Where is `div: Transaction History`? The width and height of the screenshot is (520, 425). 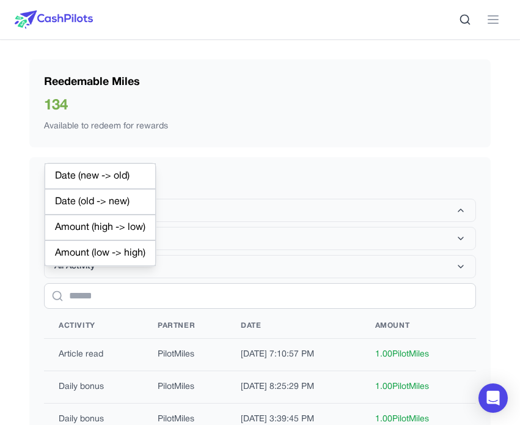 div: Transaction History is located at coordinates (260, 180).